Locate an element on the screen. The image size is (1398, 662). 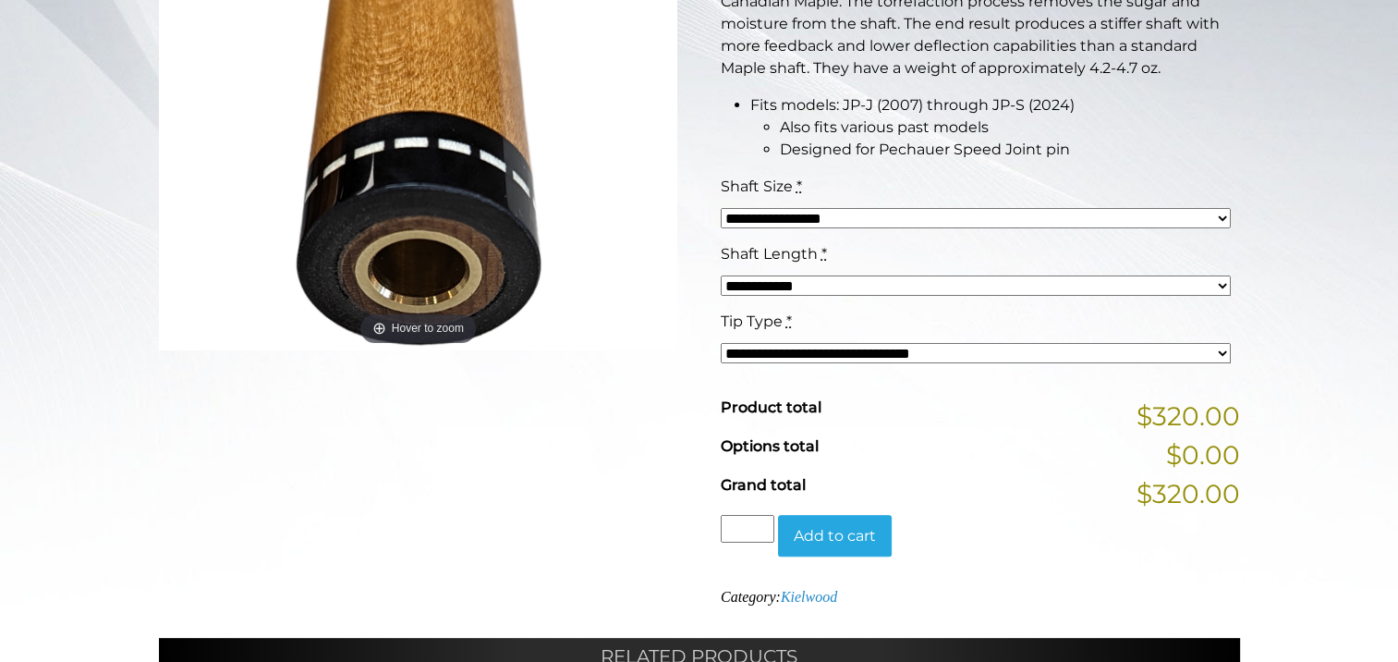
span: Tip Type is located at coordinates (751, 321).